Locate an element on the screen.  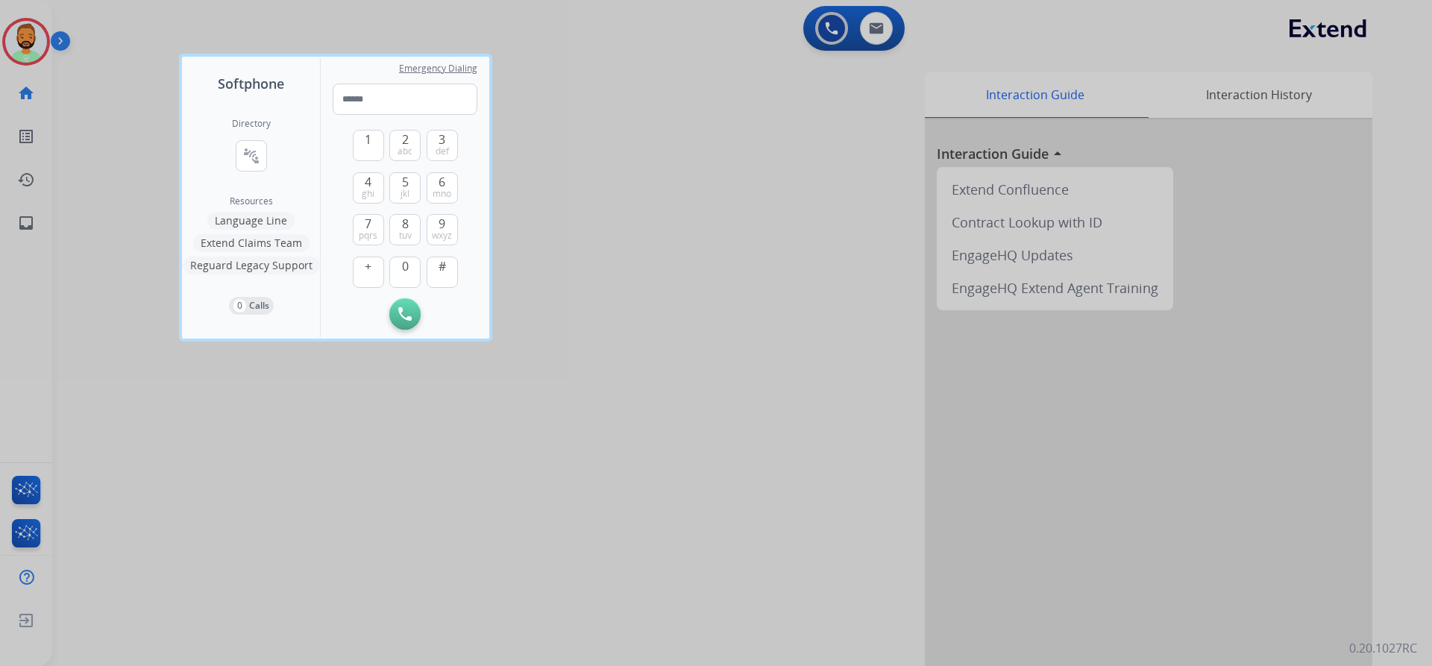
button: 2abc is located at coordinates (405, 145).